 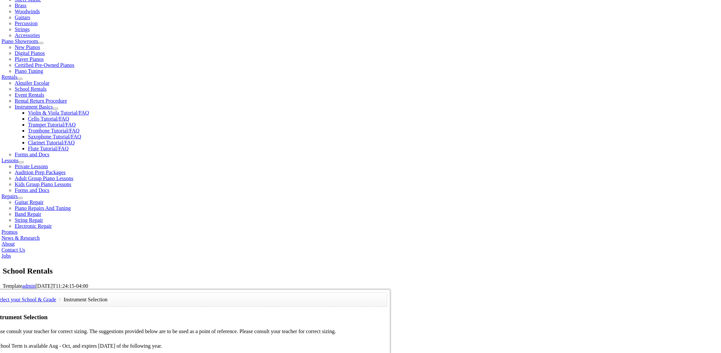 I want to click on a: Player Pianos, so click(x=29, y=59).